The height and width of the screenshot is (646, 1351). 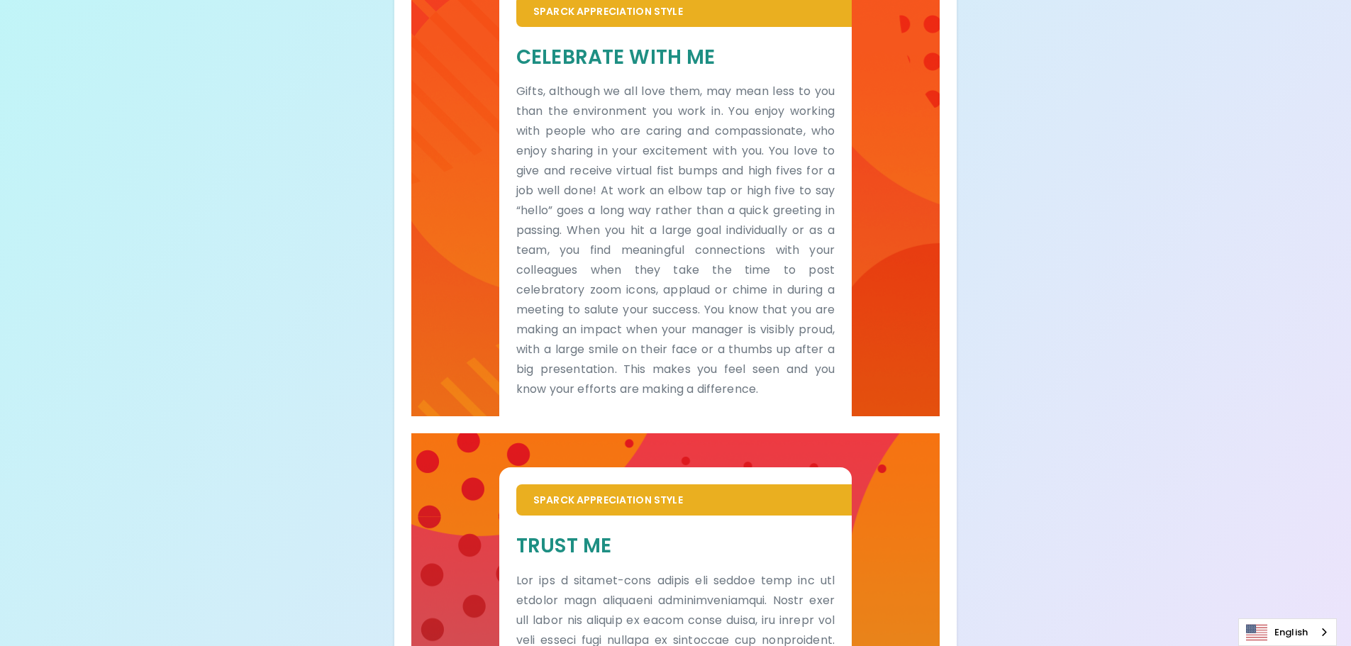 What do you see at coordinates (675, 240) in the screenshot?
I see `p: Gifts, although we all love them, may mean less to you than the environment you work in. You enjo...` at bounding box center [675, 240].